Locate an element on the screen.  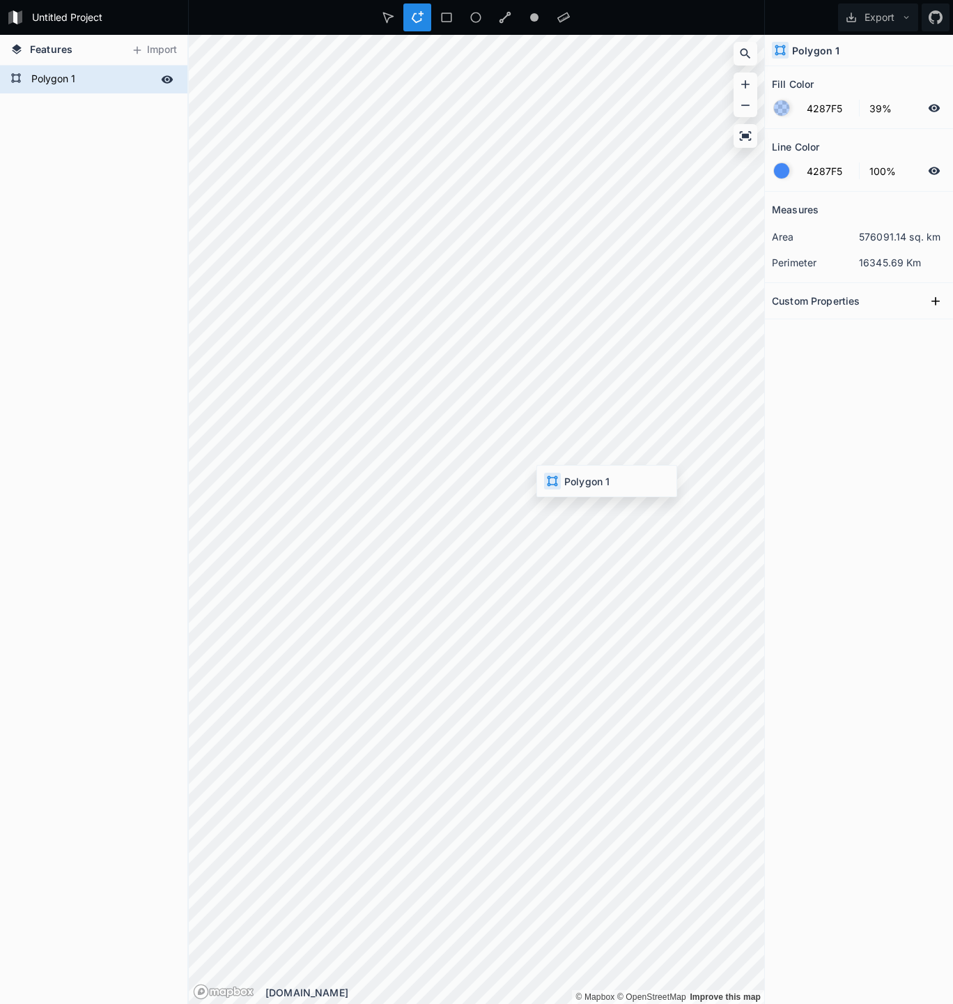
dt: area is located at coordinates (815, 236).